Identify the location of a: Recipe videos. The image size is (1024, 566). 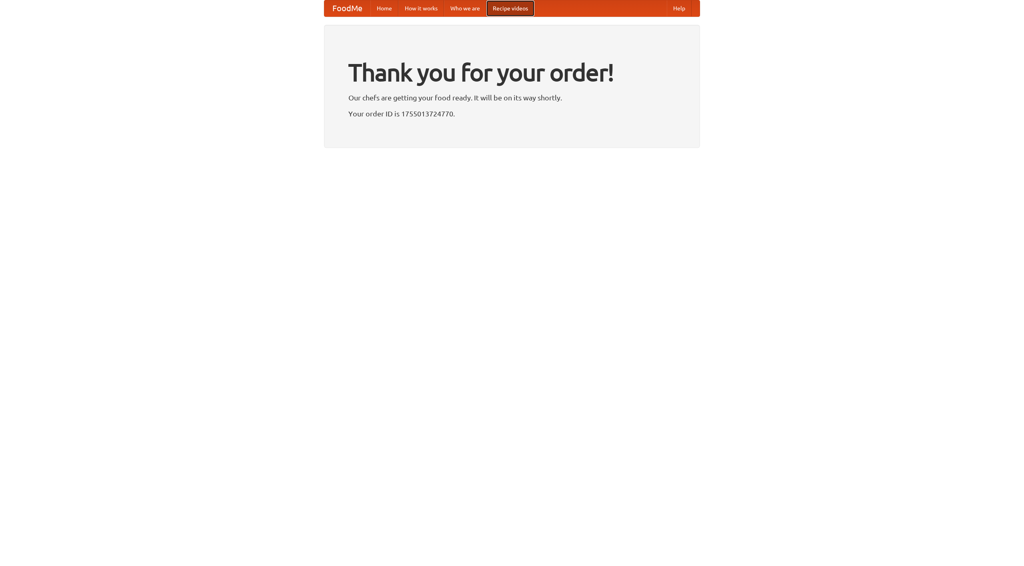
(511, 8).